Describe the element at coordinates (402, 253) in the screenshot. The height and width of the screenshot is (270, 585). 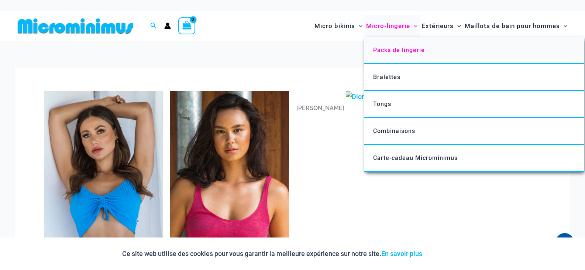
I see `a: En savoir plus` at that location.